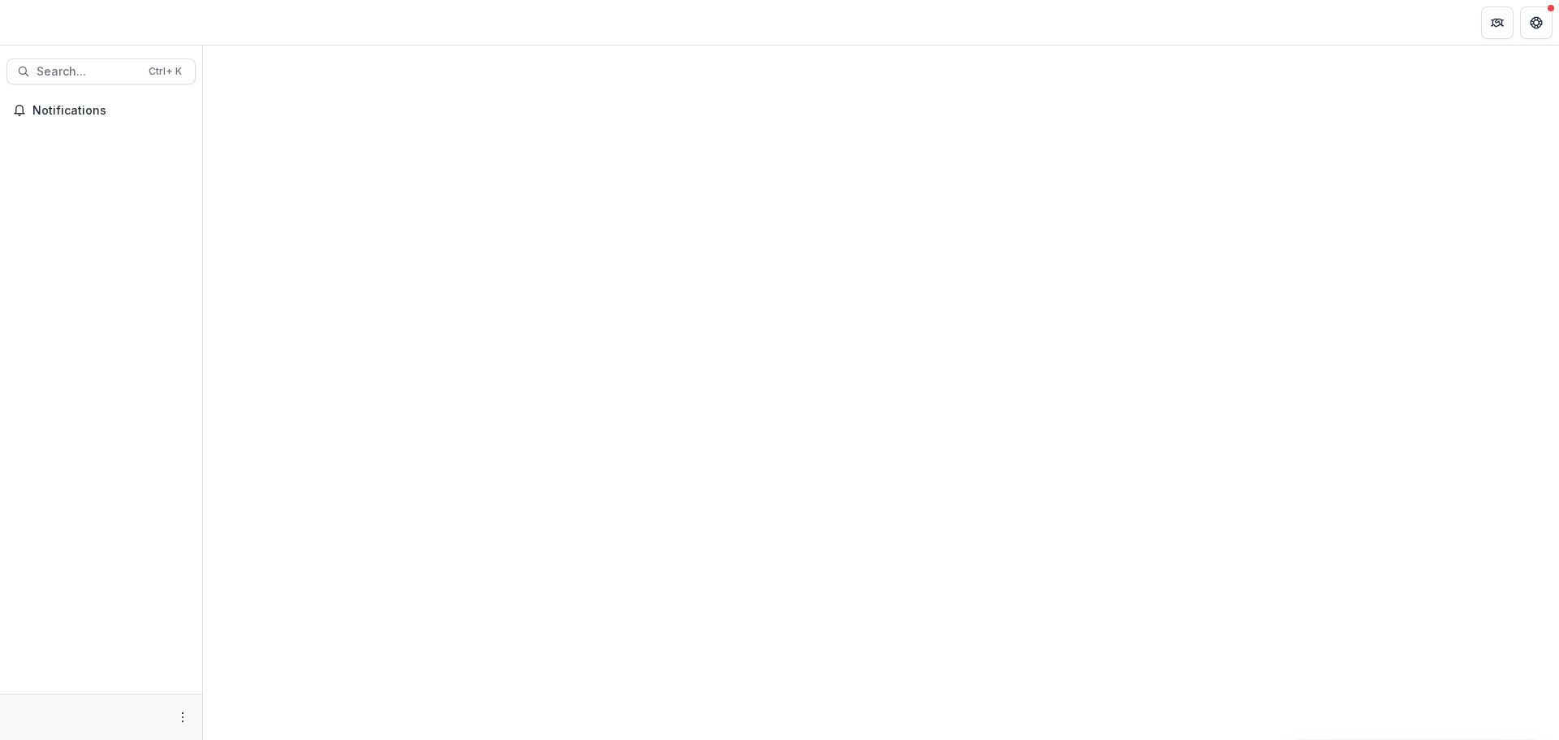 This screenshot has width=1559, height=740. What do you see at coordinates (183, 717) in the screenshot?
I see `button: More` at bounding box center [183, 717].